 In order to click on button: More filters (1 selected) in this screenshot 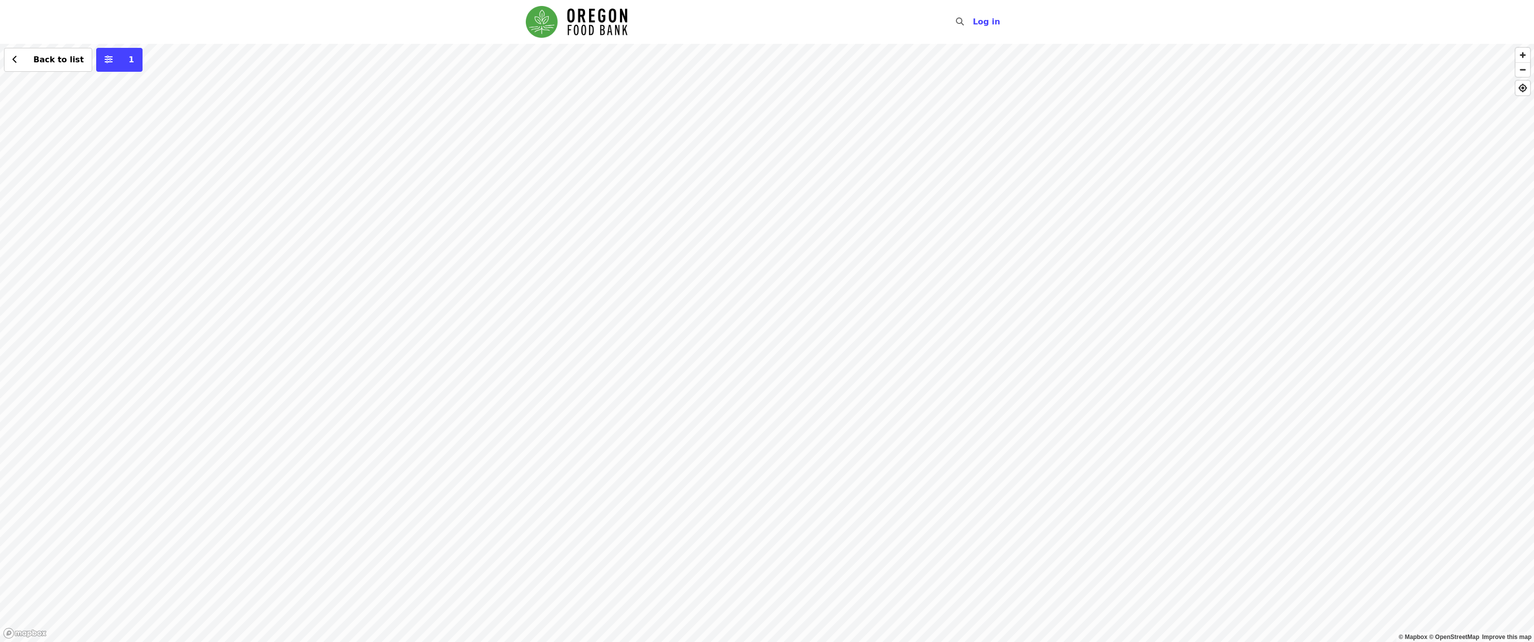, I will do `click(119, 60)`.